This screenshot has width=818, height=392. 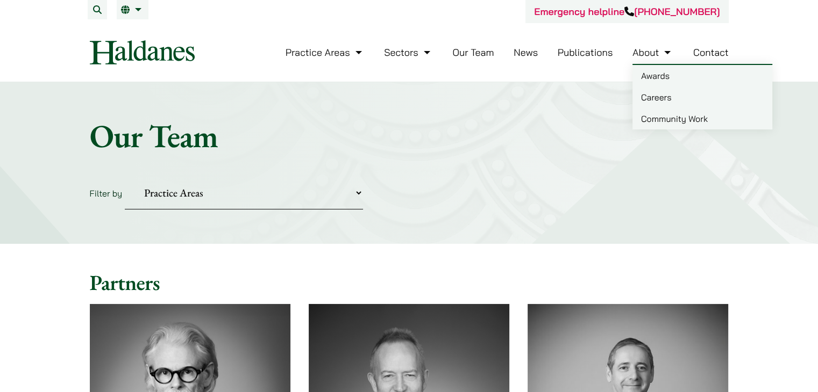 I want to click on a: News, so click(x=525, y=52).